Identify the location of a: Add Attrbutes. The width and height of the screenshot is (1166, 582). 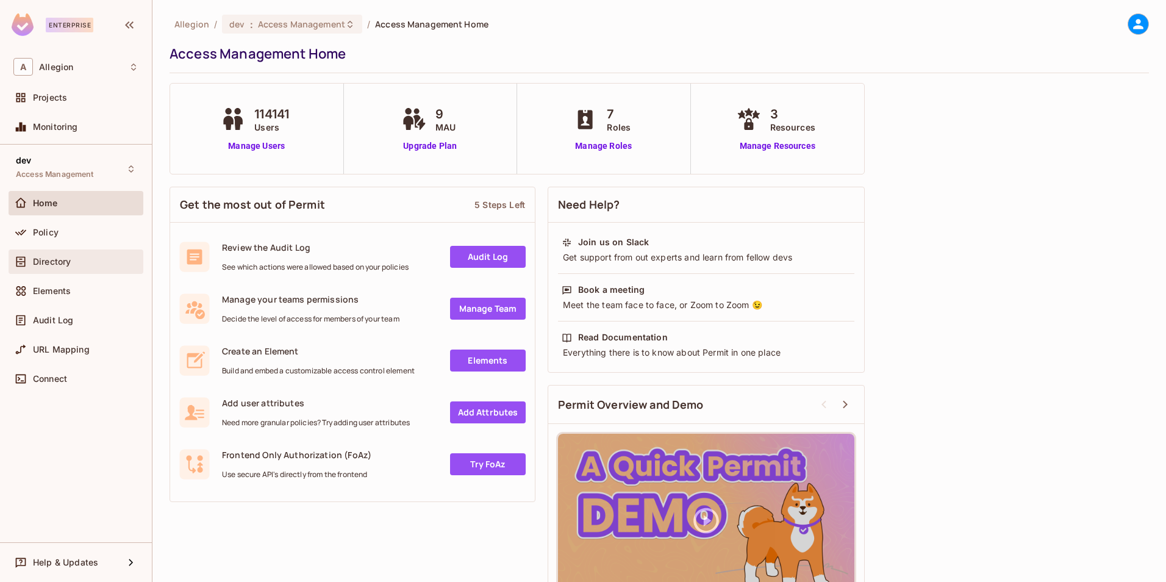
(488, 412).